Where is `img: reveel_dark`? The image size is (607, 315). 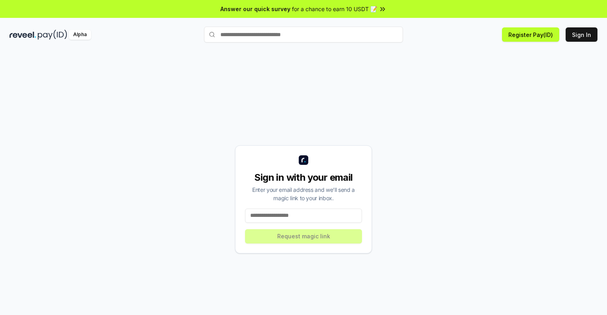 img: reveel_dark is located at coordinates (23, 35).